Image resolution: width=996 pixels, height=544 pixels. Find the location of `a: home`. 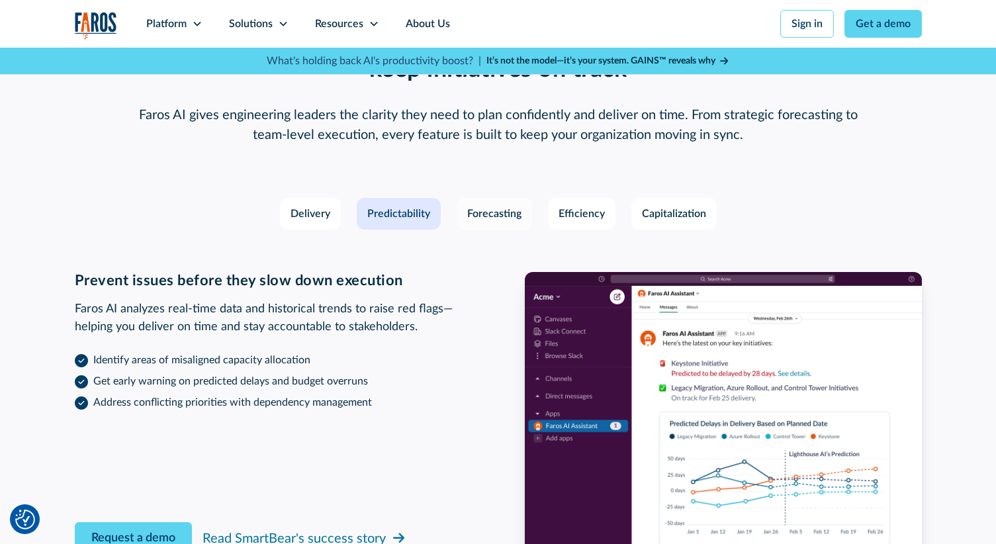

a: home is located at coordinates (96, 25).